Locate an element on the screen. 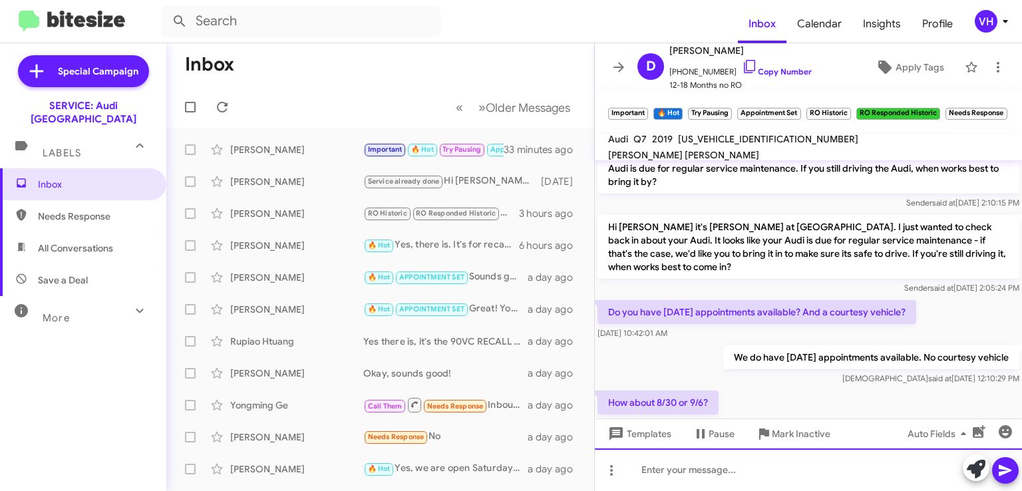 The width and height of the screenshot is (1022, 491). nav: Page navigation example is located at coordinates (513, 107).